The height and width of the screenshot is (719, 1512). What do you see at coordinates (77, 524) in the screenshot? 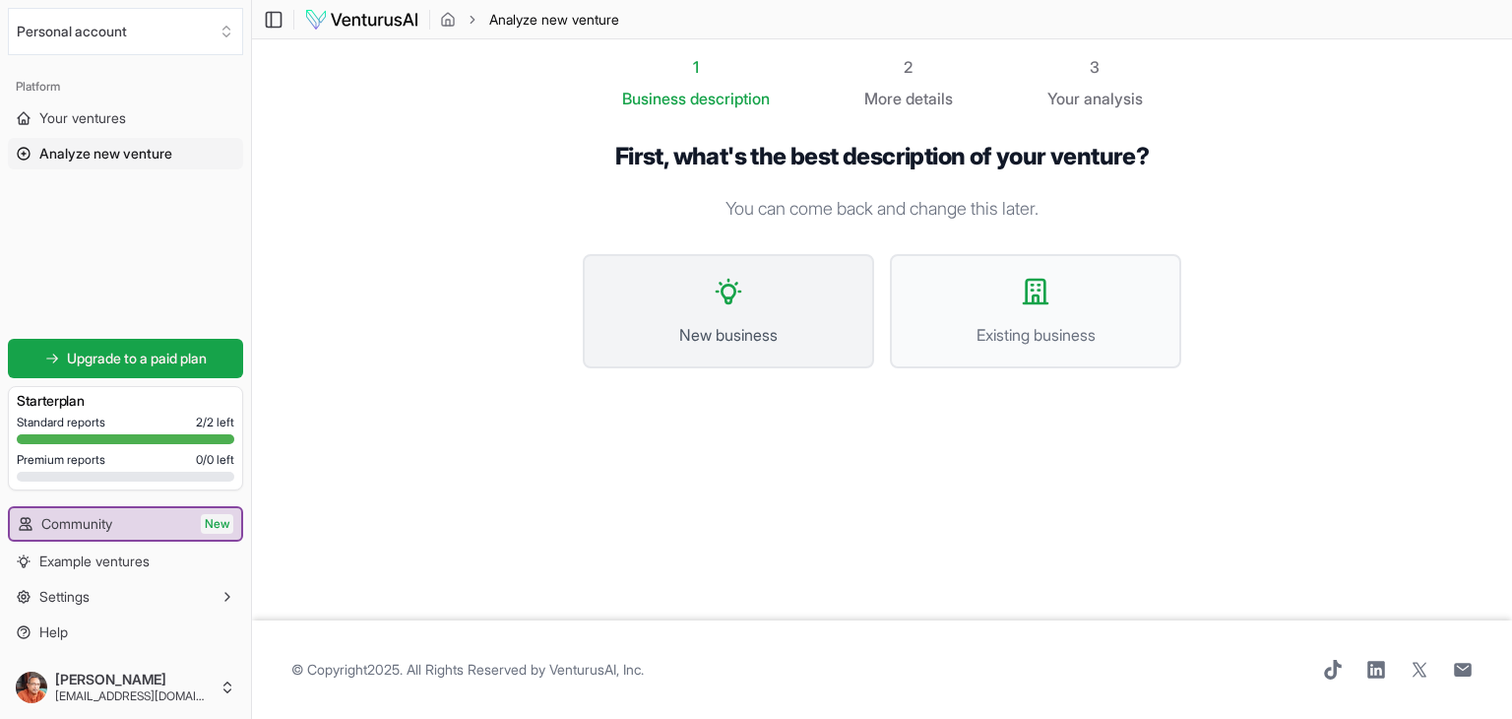
I see `span: Community` at bounding box center [77, 524].